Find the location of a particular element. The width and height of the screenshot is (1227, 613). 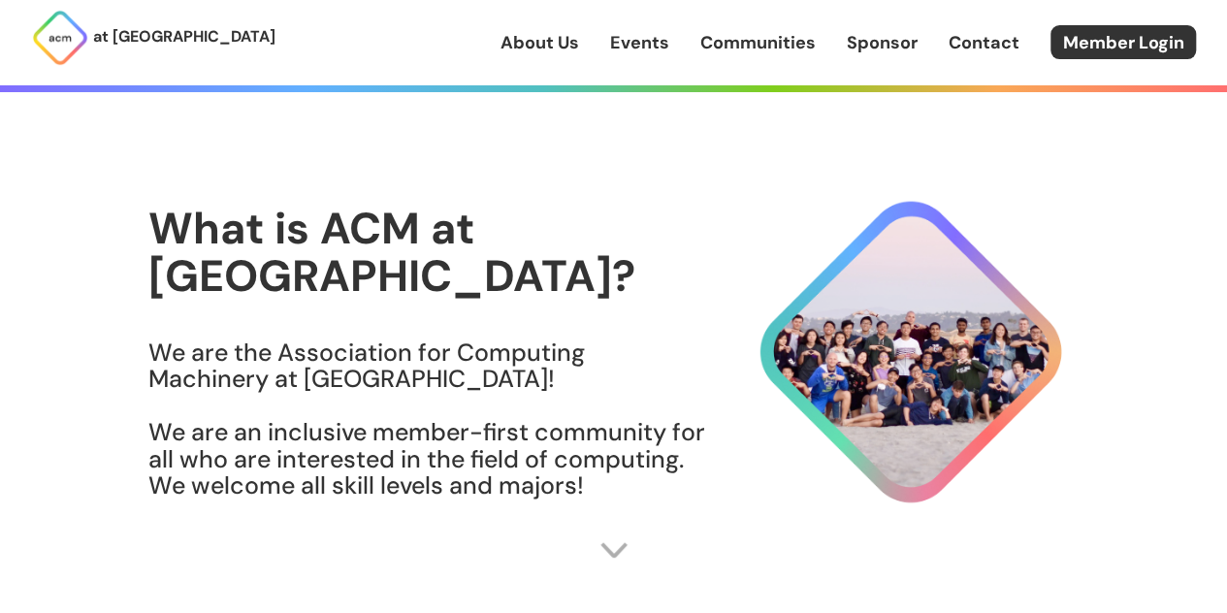

img: Scroll Arrow is located at coordinates (614, 550).